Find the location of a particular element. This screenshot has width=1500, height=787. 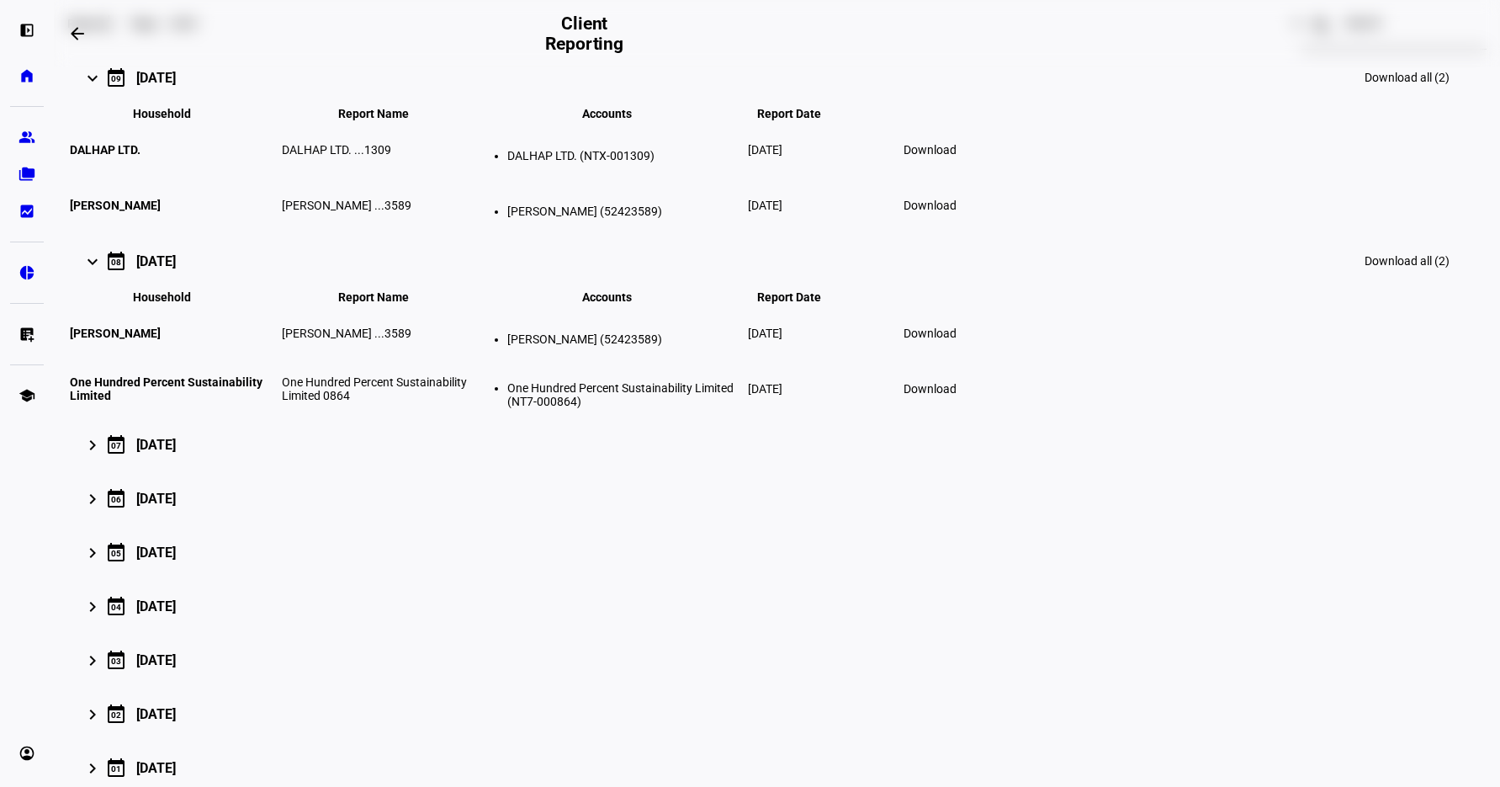

eth-mat-symbol: left_panel_open is located at coordinates (27, 30).